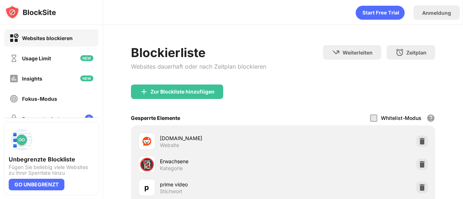 The image size is (463, 199). What do you see at coordinates (171, 169) in the screenshot?
I see `div: Kategorie` at bounding box center [171, 169].